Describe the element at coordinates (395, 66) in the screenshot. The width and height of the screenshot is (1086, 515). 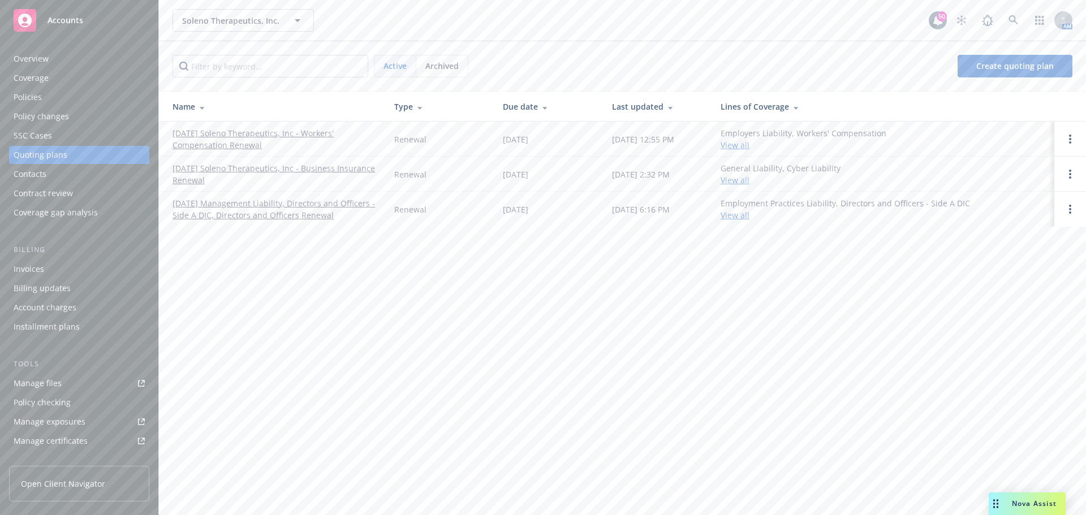
I see `span: Active` at that location.